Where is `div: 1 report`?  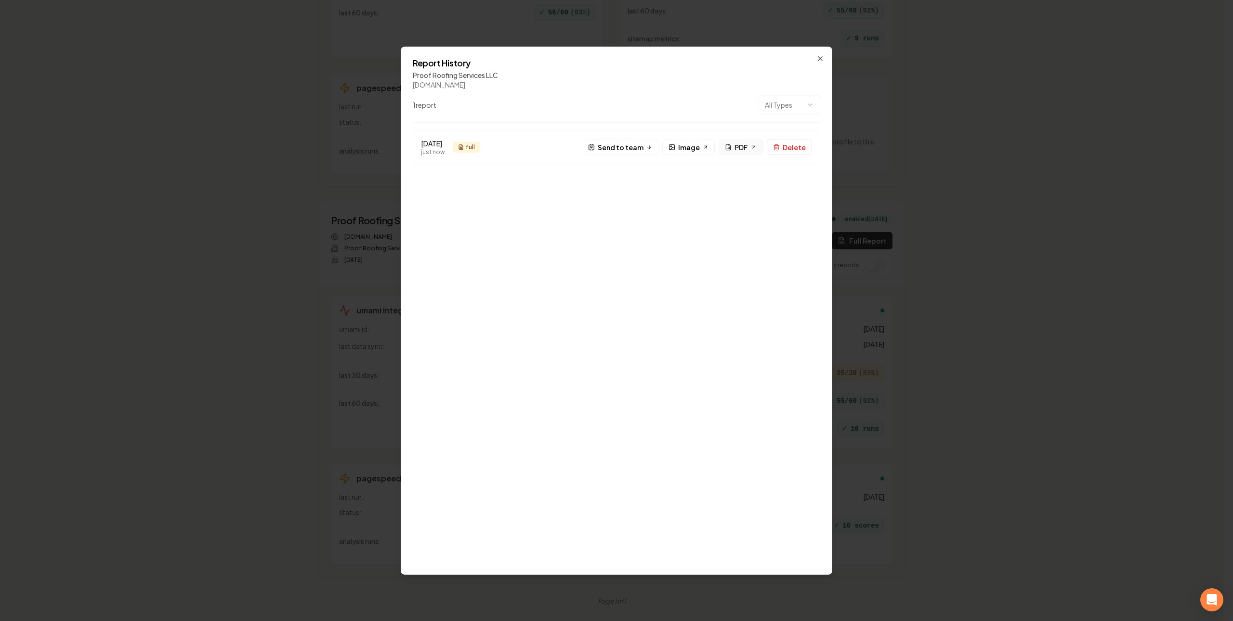 div: 1 report is located at coordinates (424, 105).